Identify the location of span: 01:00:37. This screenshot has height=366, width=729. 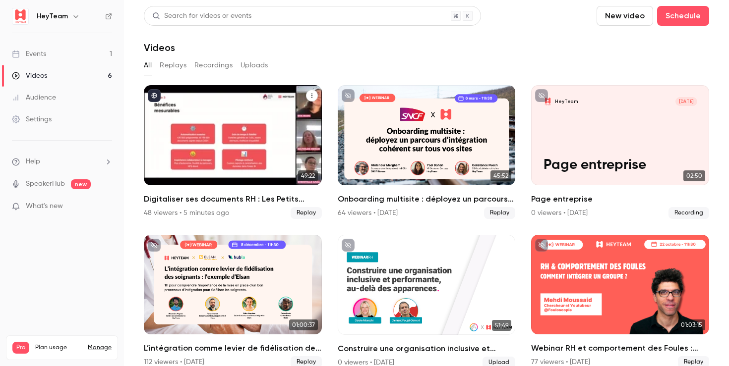
(303, 325).